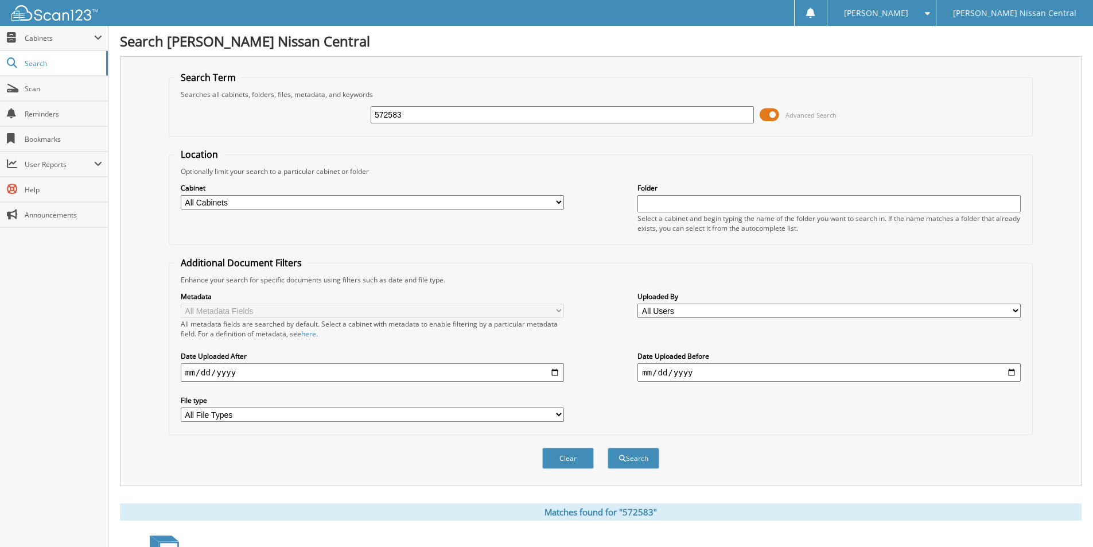  What do you see at coordinates (63, 63) in the screenshot?
I see `span: Search` at bounding box center [63, 63].